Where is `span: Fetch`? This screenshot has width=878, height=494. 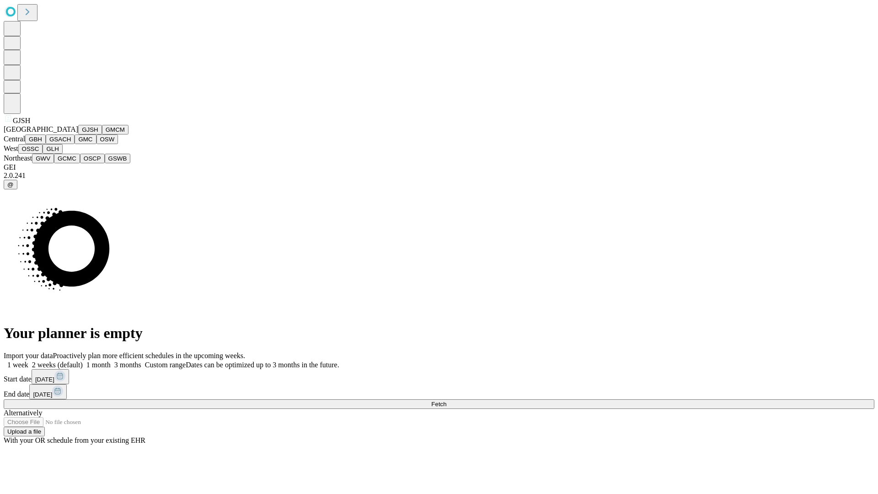
span: Fetch is located at coordinates (439, 404).